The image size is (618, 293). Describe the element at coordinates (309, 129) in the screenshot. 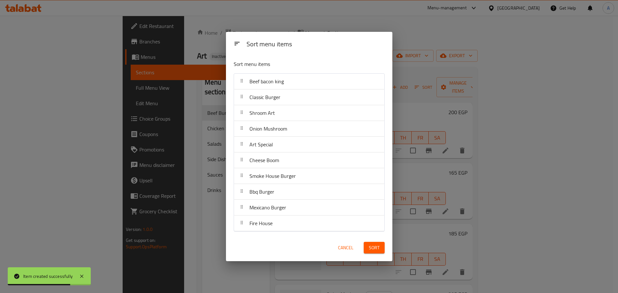

I see `div: Onion Mushroom` at that location.